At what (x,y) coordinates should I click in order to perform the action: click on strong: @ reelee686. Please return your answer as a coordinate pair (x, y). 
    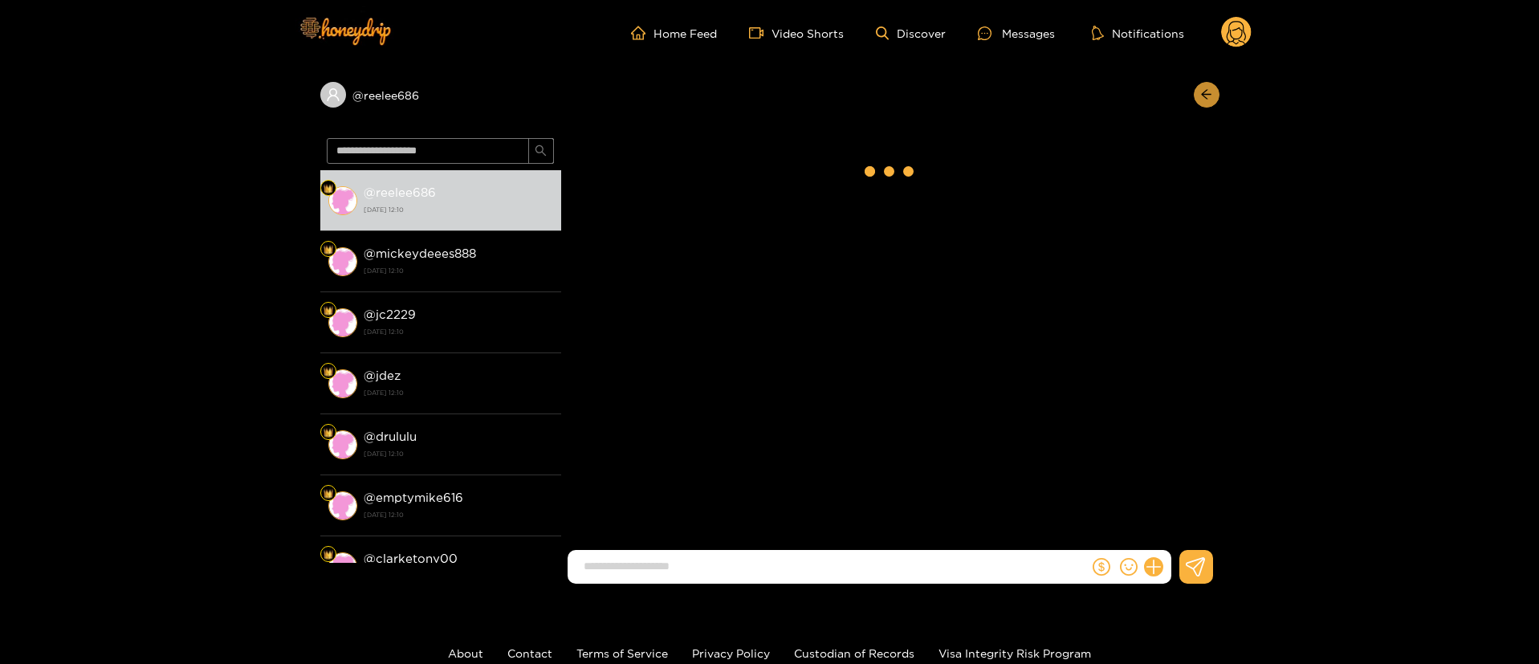
    Looking at the image, I should click on (400, 192).